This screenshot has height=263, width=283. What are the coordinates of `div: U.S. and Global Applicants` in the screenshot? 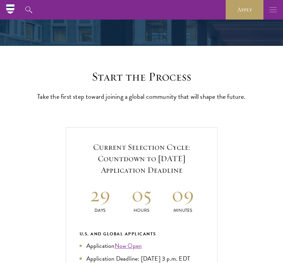 It's located at (142, 234).